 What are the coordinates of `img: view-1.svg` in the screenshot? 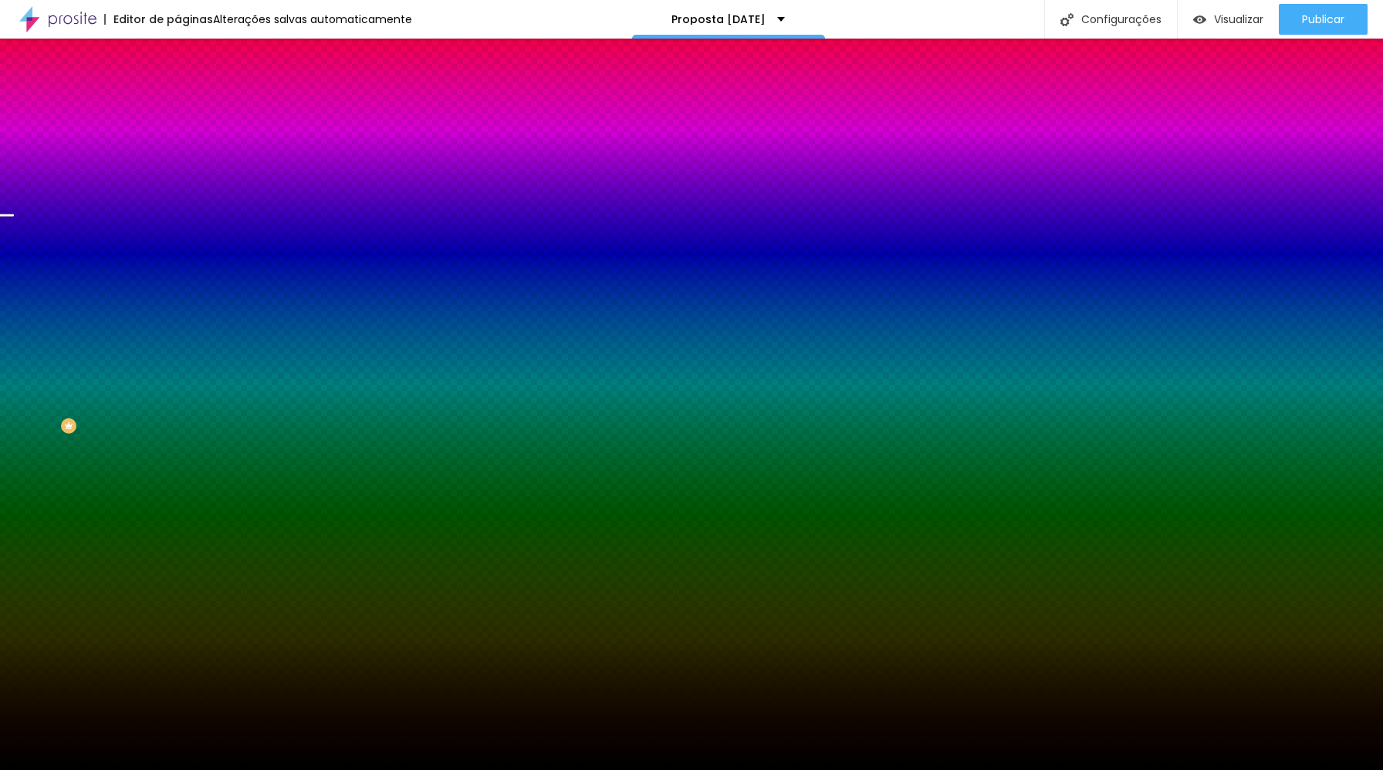 It's located at (1199, 19).